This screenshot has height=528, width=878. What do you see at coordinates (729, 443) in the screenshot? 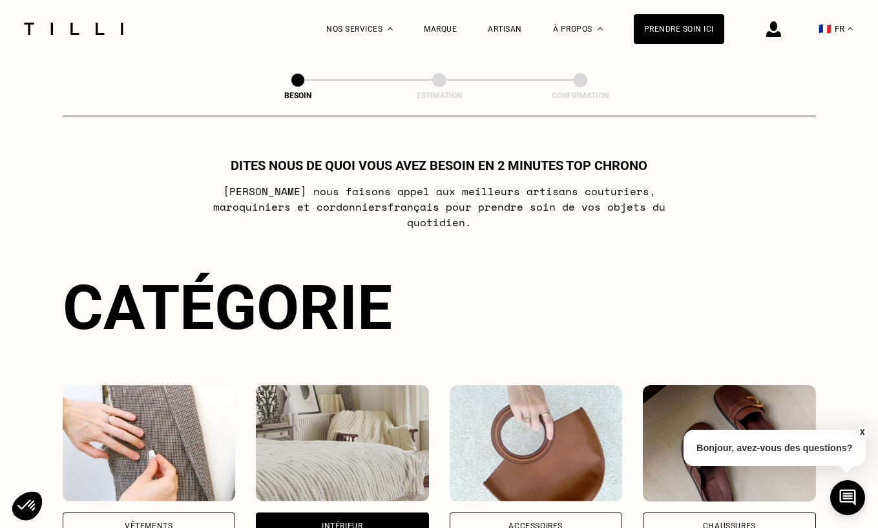
I see `img: Chaussures` at bounding box center [729, 443].